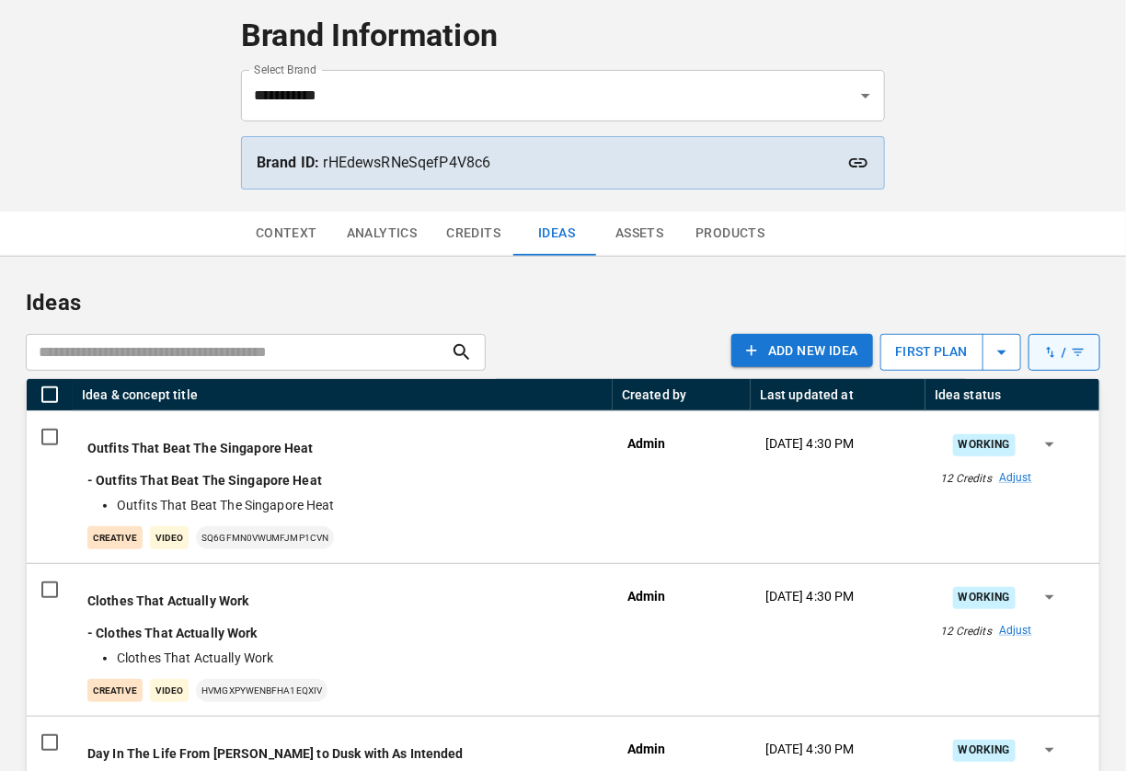  Describe the element at coordinates (288, 162) in the screenshot. I see `strong: Brand ID:` at that location.